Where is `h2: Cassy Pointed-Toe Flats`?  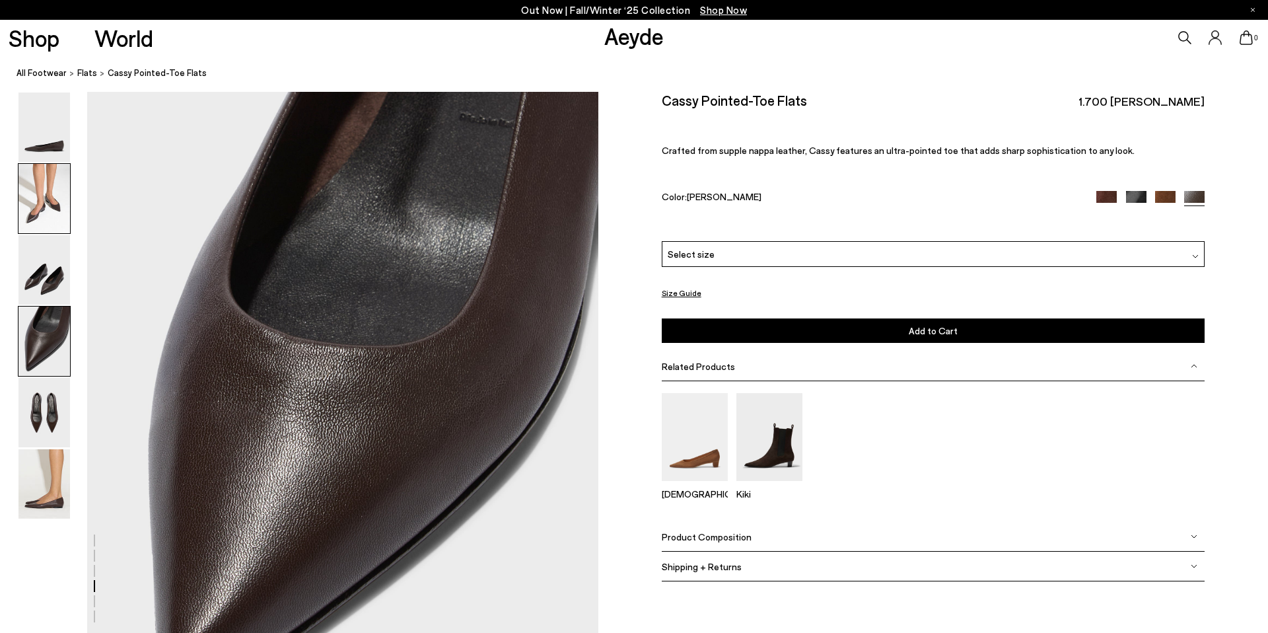 h2: Cassy Pointed-Toe Flats is located at coordinates (735, 100).